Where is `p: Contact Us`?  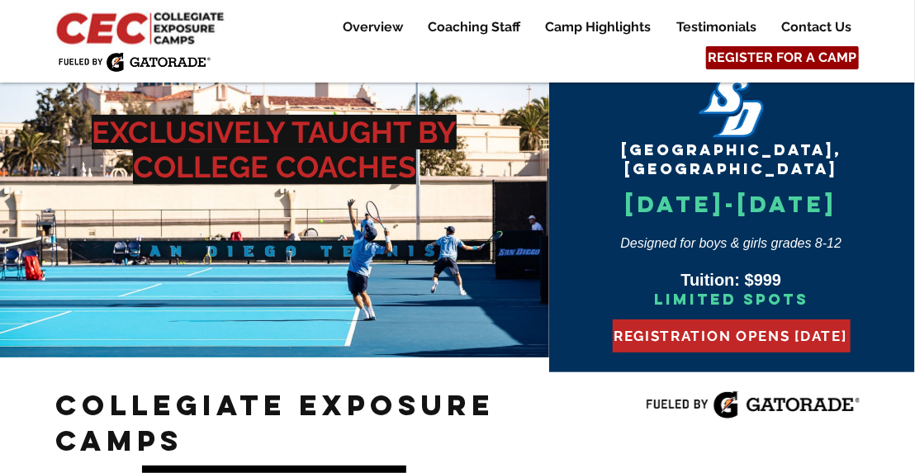 p: Contact Us is located at coordinates (815, 27).